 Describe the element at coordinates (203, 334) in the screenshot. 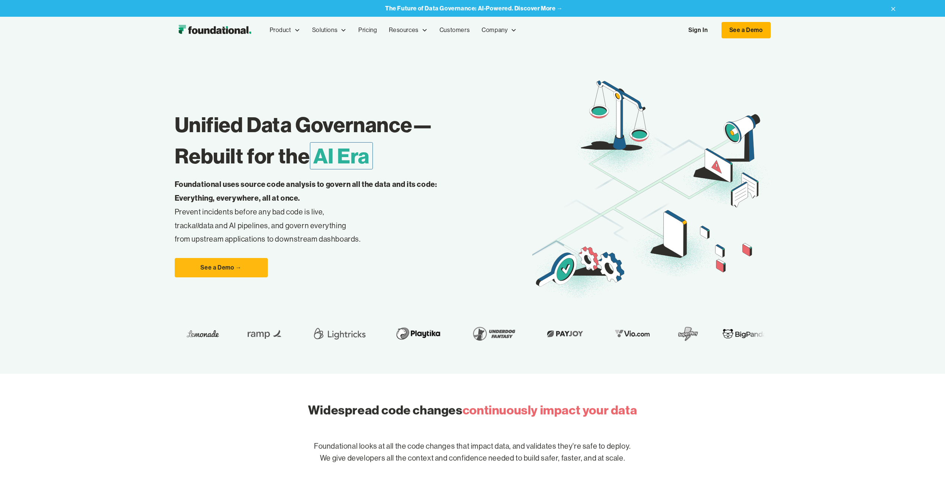

I see `img: Lemonade` at that location.